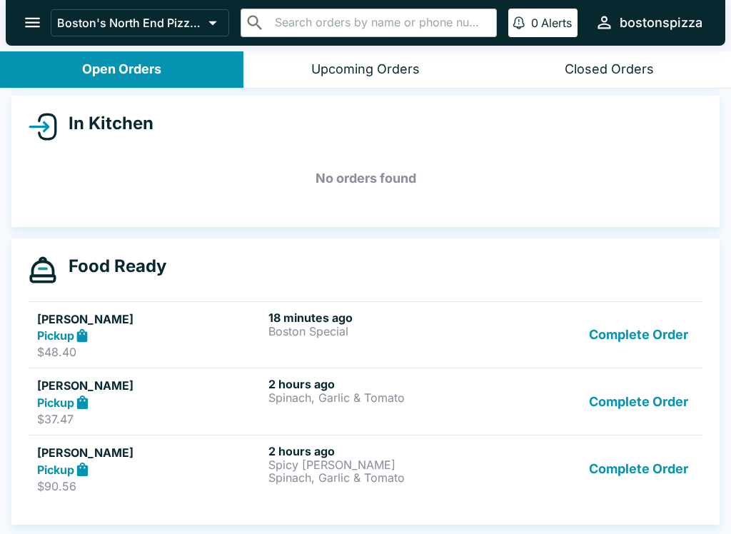 This screenshot has width=731, height=534. Describe the element at coordinates (661, 23) in the screenshot. I see `div: bostonspizza` at that location.